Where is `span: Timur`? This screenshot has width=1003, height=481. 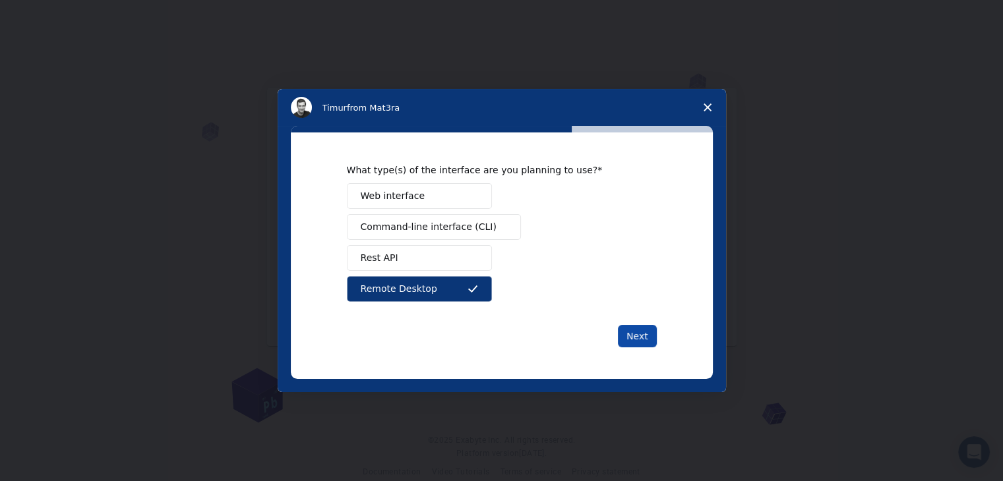
span: Timur is located at coordinates (334, 108).